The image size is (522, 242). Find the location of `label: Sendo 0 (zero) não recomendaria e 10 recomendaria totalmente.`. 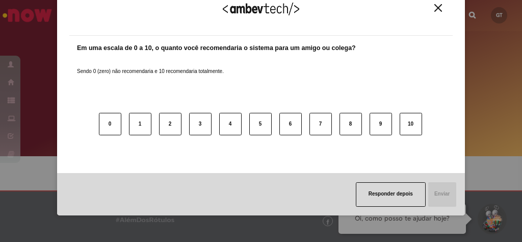

label: Sendo 0 (zero) não recomendaria e 10 recomendaria totalmente. is located at coordinates (150, 65).